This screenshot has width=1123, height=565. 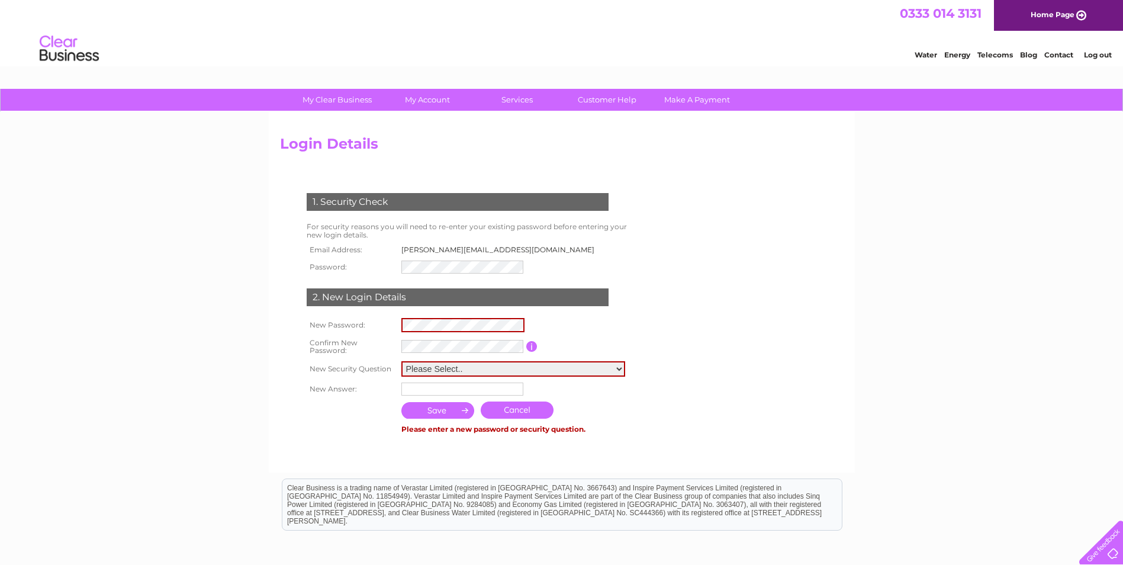 What do you see at coordinates (941, 13) in the screenshot?
I see `span: 0333 014 3131` at bounding box center [941, 13].